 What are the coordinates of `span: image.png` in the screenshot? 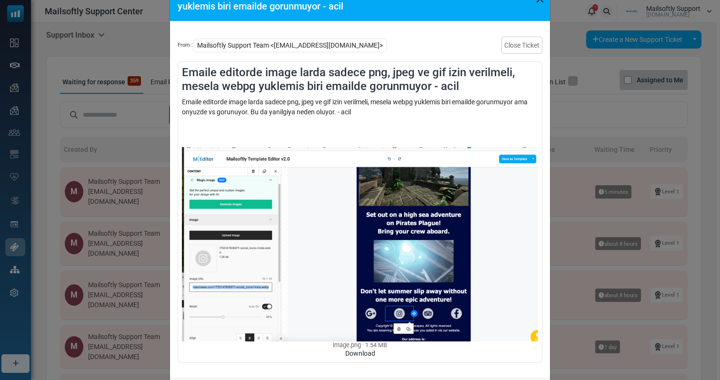 It's located at (346, 345).